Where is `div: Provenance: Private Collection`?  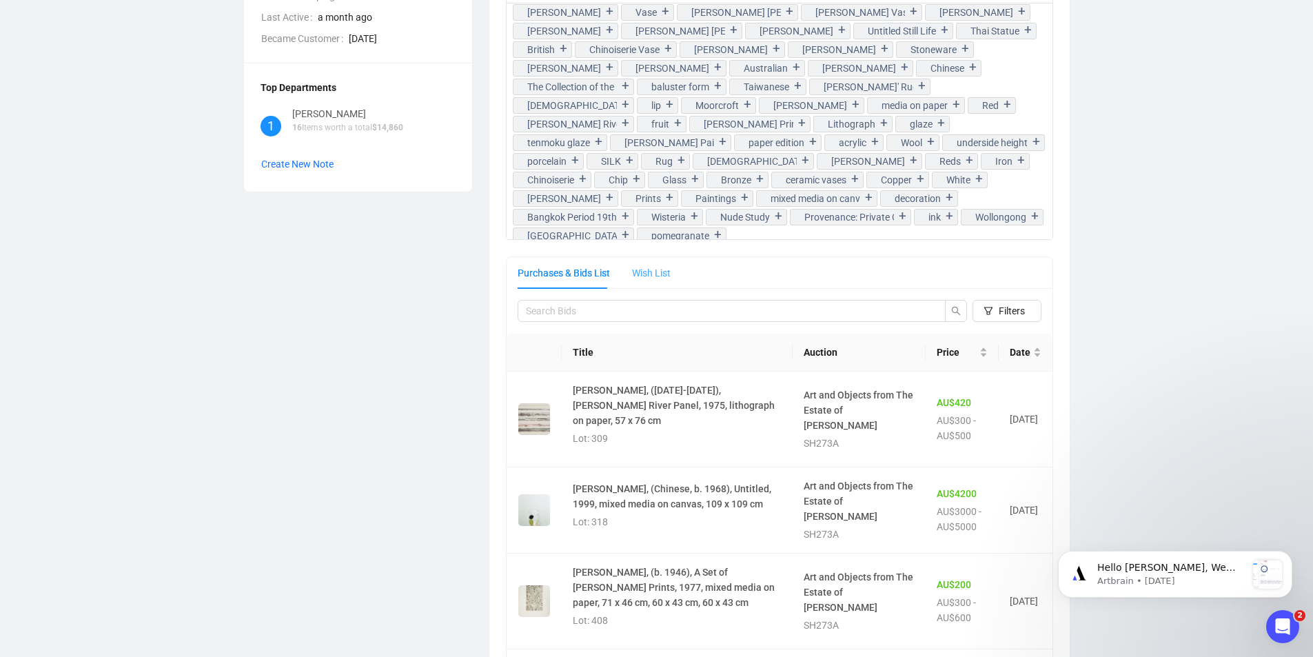 div: Provenance: Private Collection is located at coordinates (849, 217).